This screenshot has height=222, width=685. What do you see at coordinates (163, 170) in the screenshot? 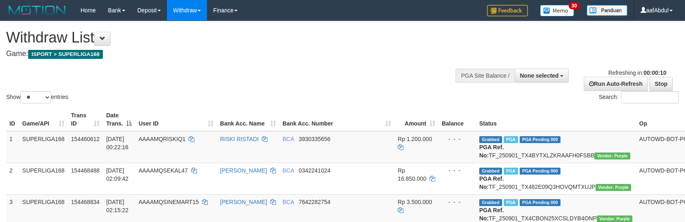
I see `span: AAAAMQSEKAL47` at bounding box center [163, 170].